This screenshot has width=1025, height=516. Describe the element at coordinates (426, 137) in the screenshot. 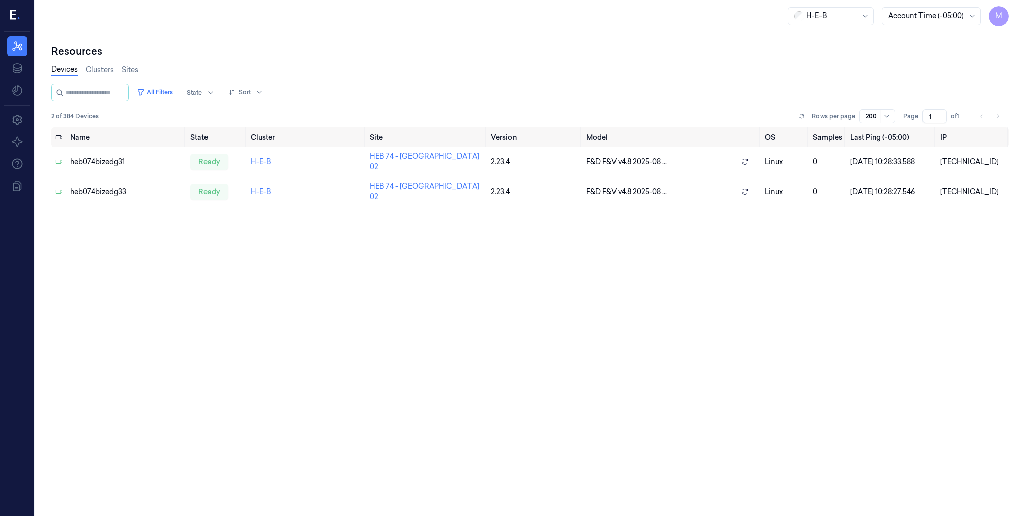

I see `th: Site` at that location.